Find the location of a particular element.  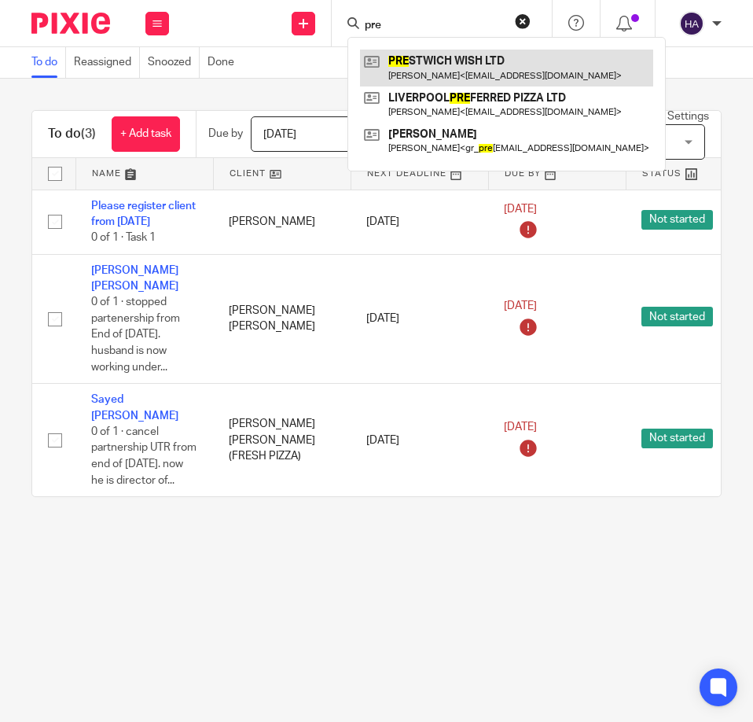

a: Done is located at coordinates (225, 62).